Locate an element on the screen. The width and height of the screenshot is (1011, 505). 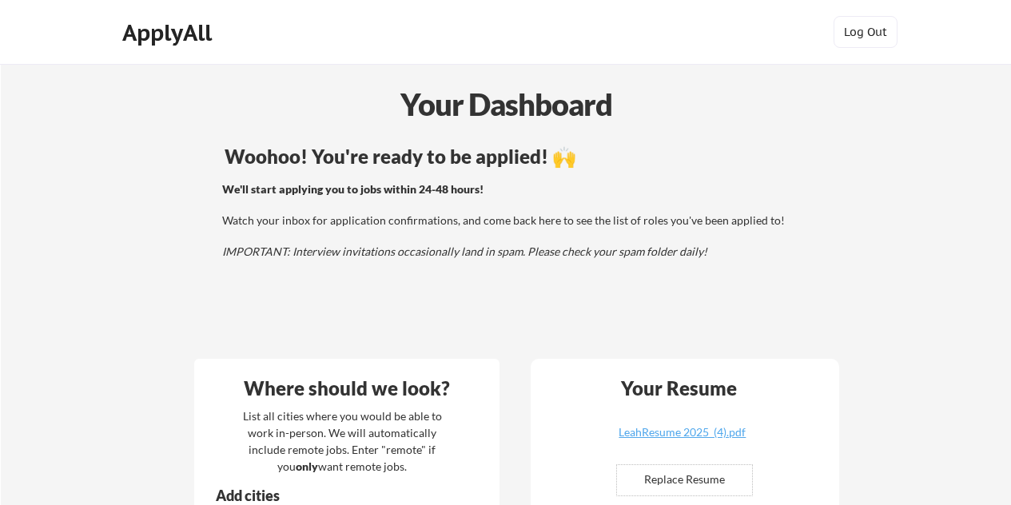
div: Add cities is located at coordinates (337, 495).